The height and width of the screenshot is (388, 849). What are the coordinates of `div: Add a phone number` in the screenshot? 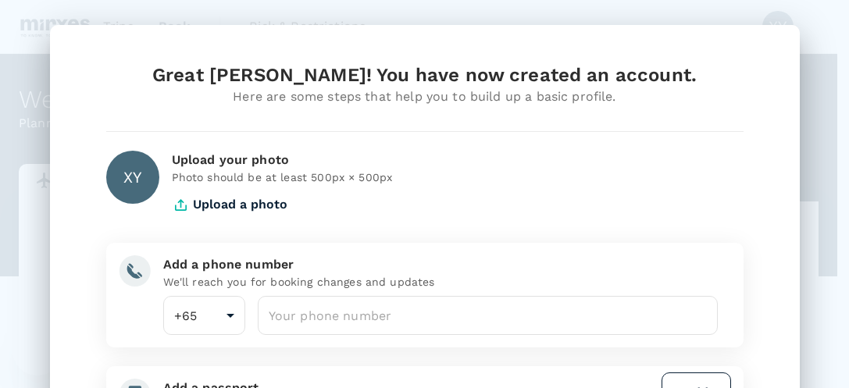 It's located at (441, 265).